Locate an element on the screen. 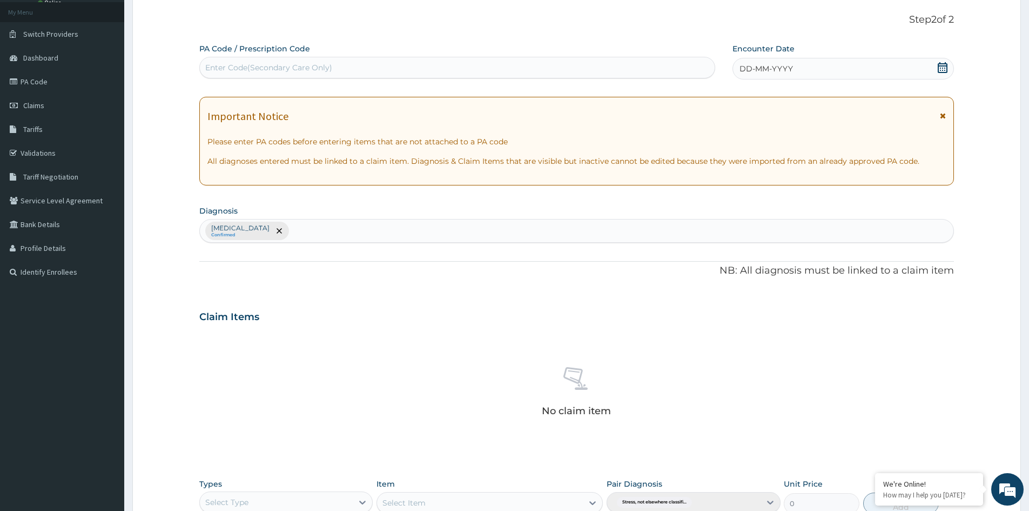 This screenshot has height=511, width=1029. p: How may I help you today? is located at coordinates (929, 494).